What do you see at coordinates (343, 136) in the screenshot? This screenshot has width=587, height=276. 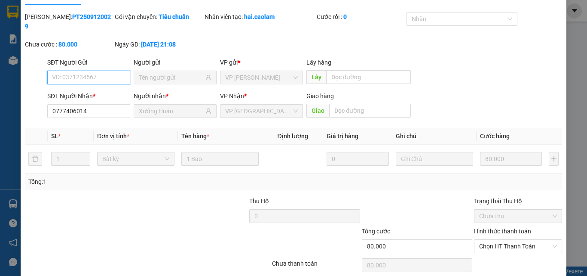 I see `span: Giá trị hàng` at bounding box center [343, 136].